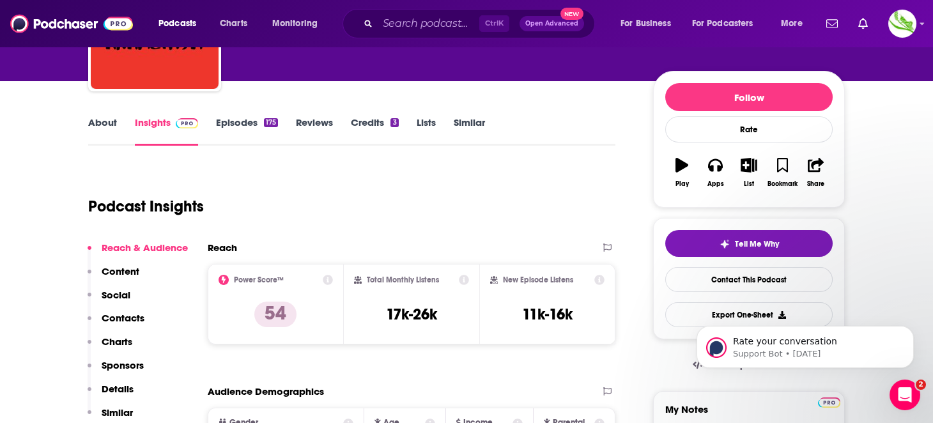 This screenshot has width=933, height=423. What do you see at coordinates (275, 314) in the screenshot?
I see `p: 54` at bounding box center [275, 314].